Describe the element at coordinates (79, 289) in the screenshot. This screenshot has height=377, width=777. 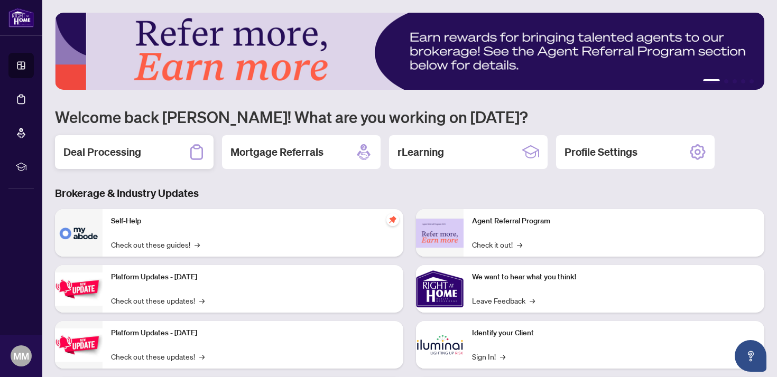
I see `img: Platform Updates - July 21, 2025` at that location.